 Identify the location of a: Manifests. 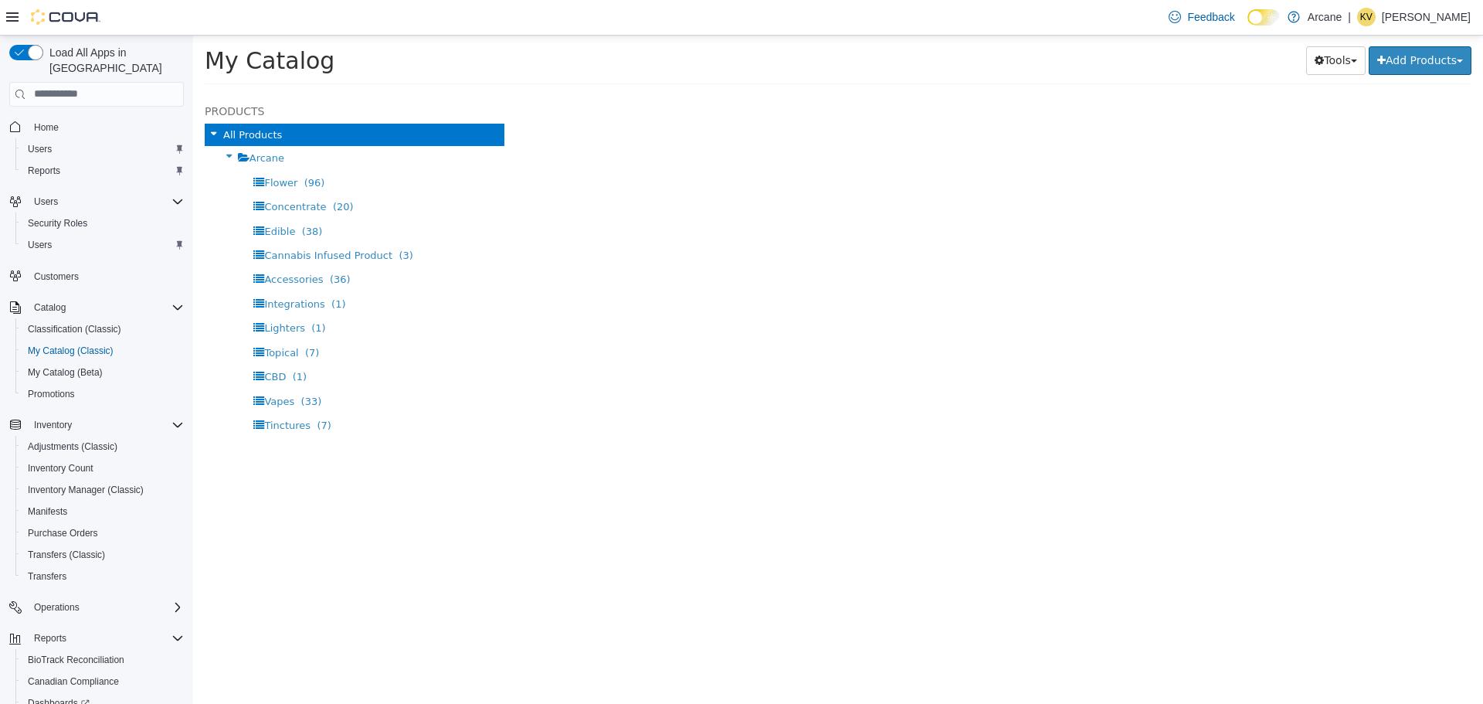
(47, 511).